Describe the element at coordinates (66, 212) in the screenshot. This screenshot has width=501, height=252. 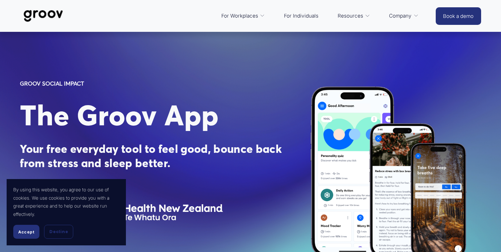
I see `section: Cookie banner` at that location.